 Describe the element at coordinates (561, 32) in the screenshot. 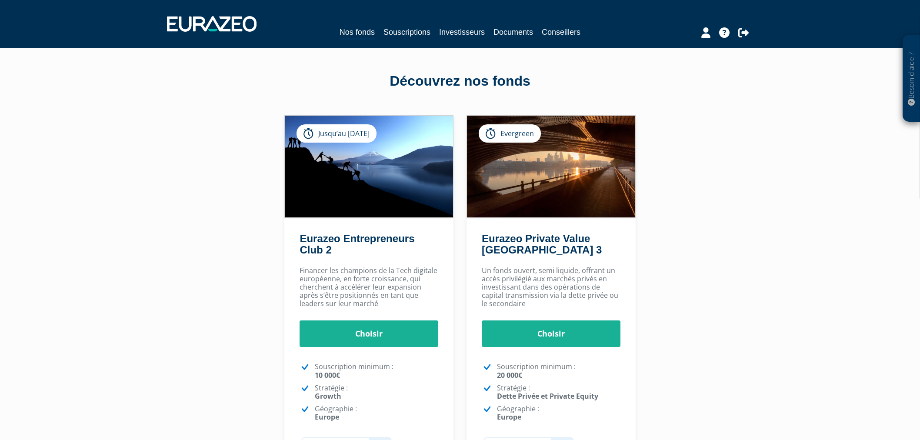

I see `a: Conseillers` at that location.